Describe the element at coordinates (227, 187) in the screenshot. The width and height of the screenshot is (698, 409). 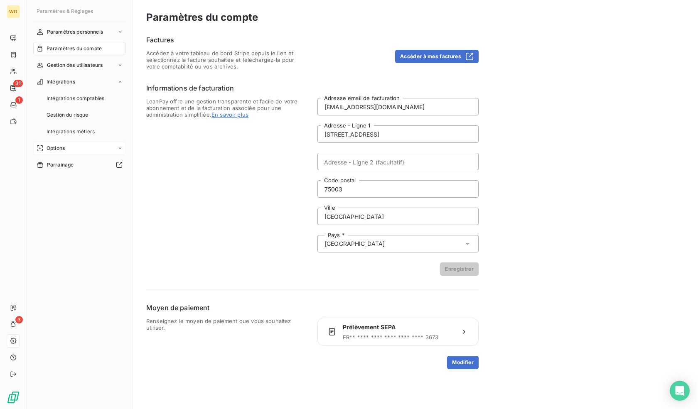
I see `span: LeanPay offre une gestion transparente et facile de votre abonnement et de la facturation associé...` at that location.